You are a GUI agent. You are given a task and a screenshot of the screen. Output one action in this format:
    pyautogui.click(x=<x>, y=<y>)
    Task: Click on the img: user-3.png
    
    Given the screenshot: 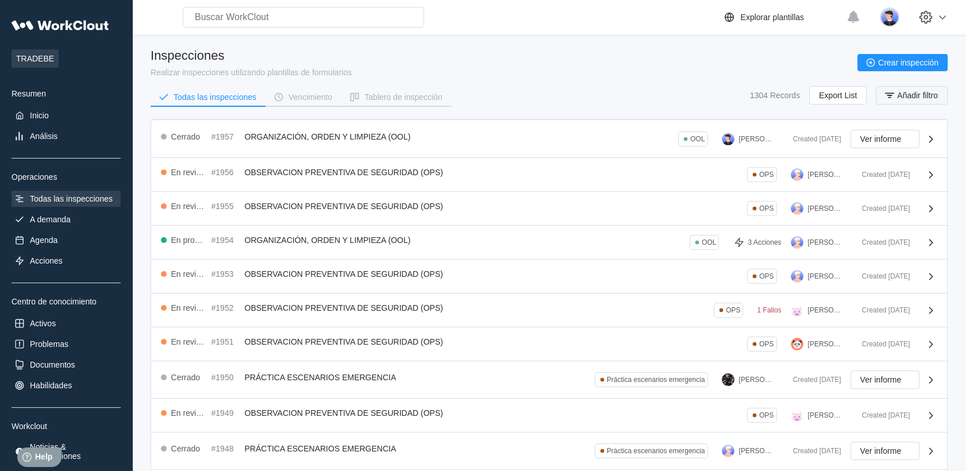 What is the action you would take?
    pyautogui.click(x=728, y=451)
    